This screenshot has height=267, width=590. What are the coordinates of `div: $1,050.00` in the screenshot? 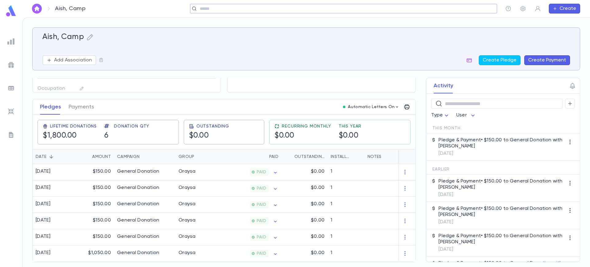 It's located at (94, 254).